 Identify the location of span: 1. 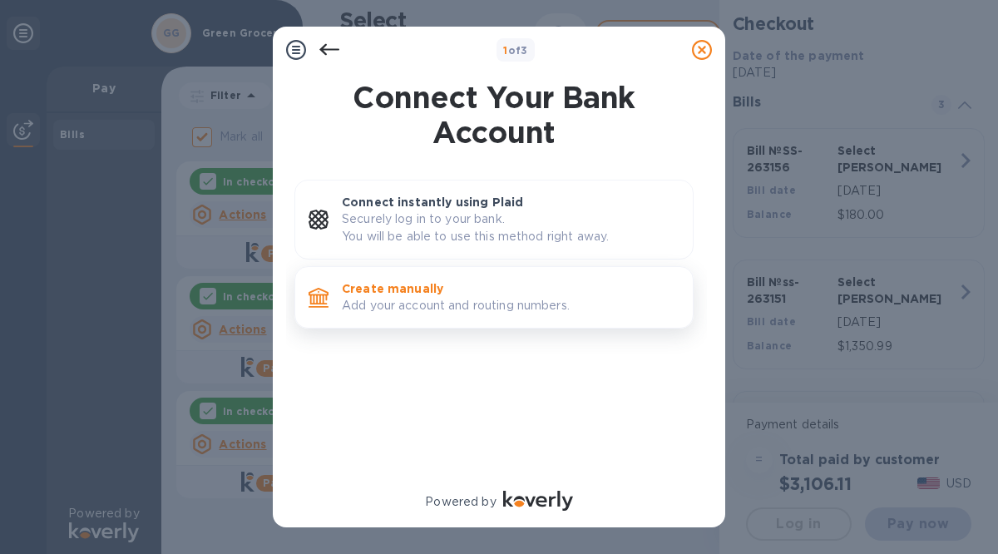
(505, 50).